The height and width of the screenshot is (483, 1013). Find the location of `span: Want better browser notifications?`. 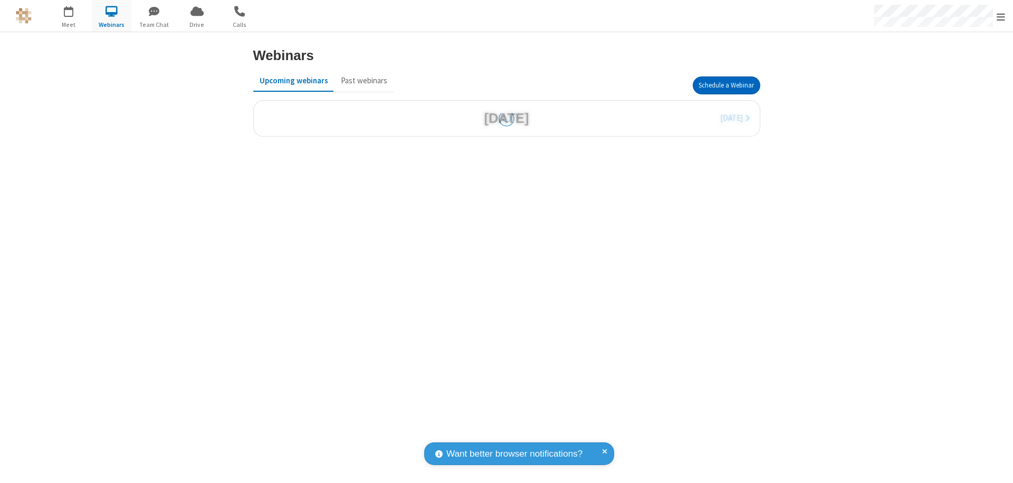

span: Want better browser notifications? is located at coordinates (515, 454).